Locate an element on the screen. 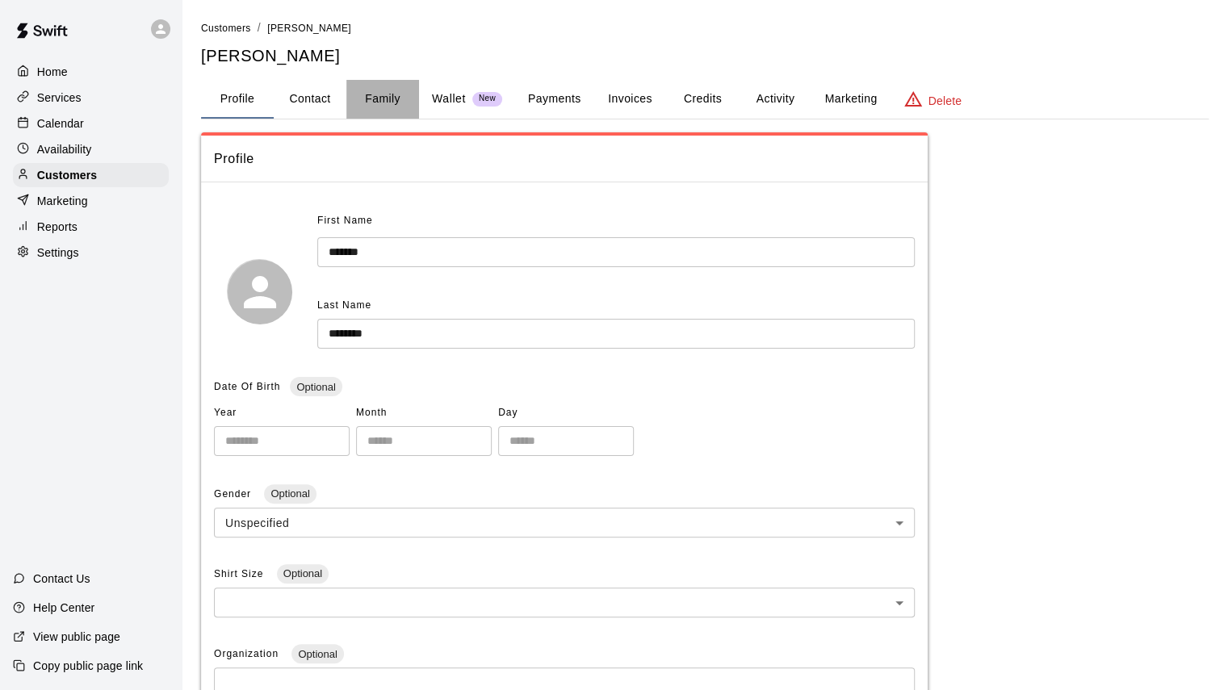  span: Shirt Size is located at coordinates (241, 574).